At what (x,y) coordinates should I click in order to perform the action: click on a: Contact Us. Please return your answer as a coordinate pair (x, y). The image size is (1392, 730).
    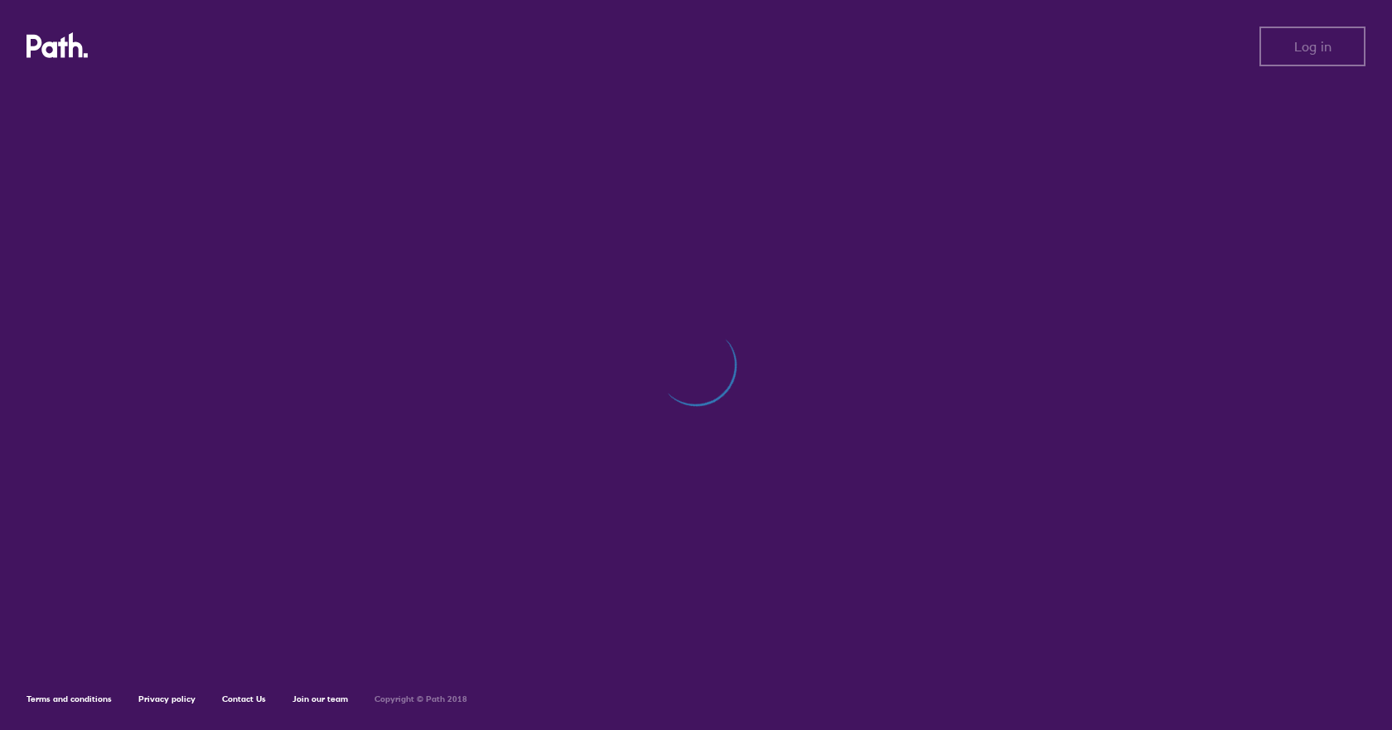
    Looking at the image, I should click on (244, 698).